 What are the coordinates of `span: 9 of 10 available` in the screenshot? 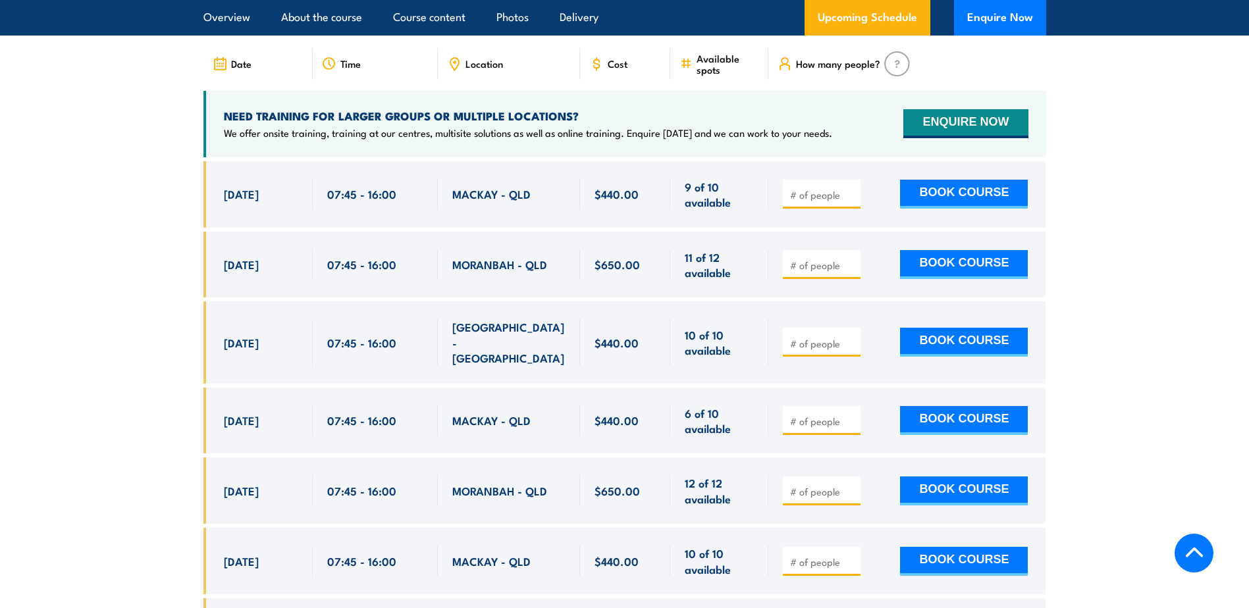 It's located at (719, 194).